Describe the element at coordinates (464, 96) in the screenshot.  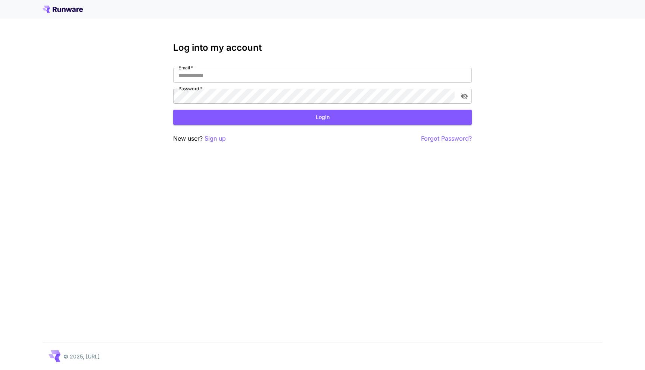
I see `button: toggle password visibility` at that location.